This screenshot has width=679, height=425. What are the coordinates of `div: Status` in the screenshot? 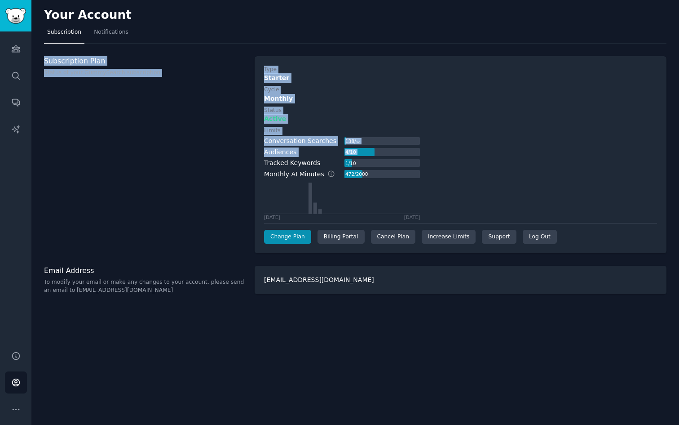 It's located at (273, 111).